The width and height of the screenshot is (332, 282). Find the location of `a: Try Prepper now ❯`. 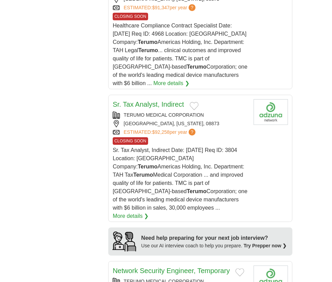

a: Try Prepper now ❯ is located at coordinates (265, 246).